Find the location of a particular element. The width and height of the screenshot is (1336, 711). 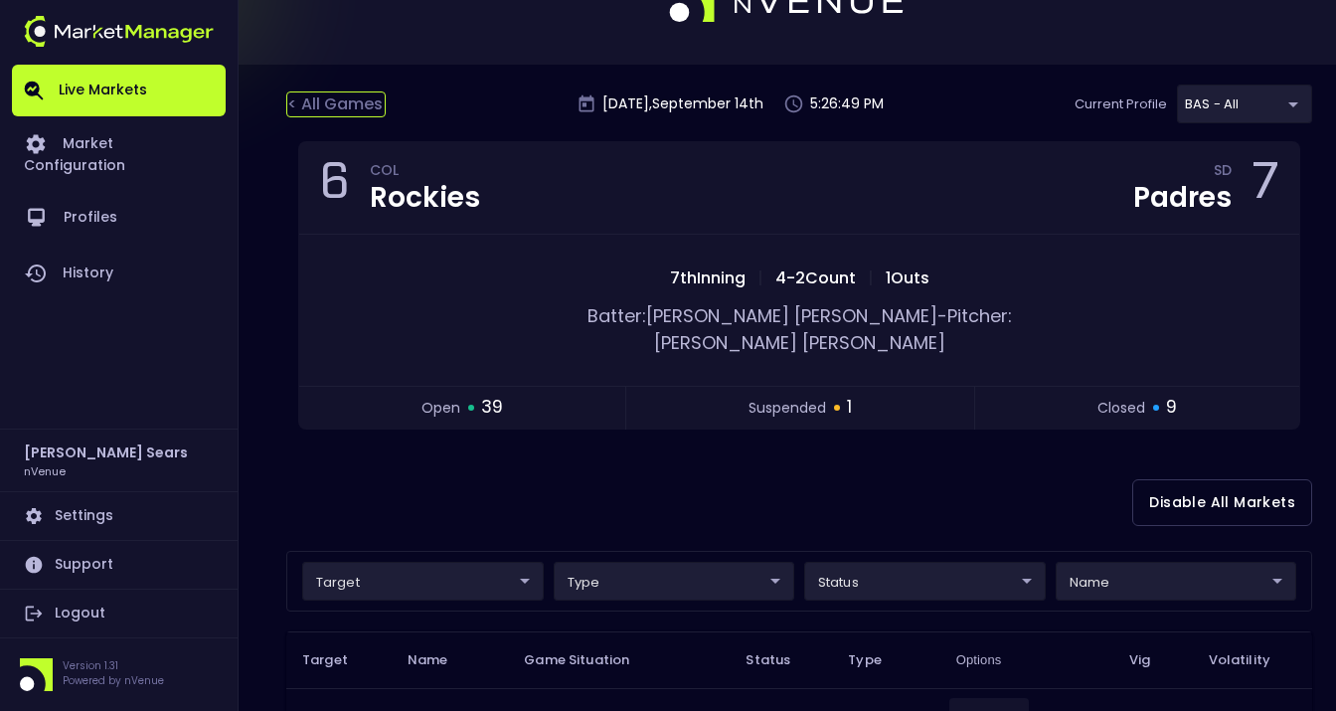

a: Live Markets is located at coordinates (118, 90).